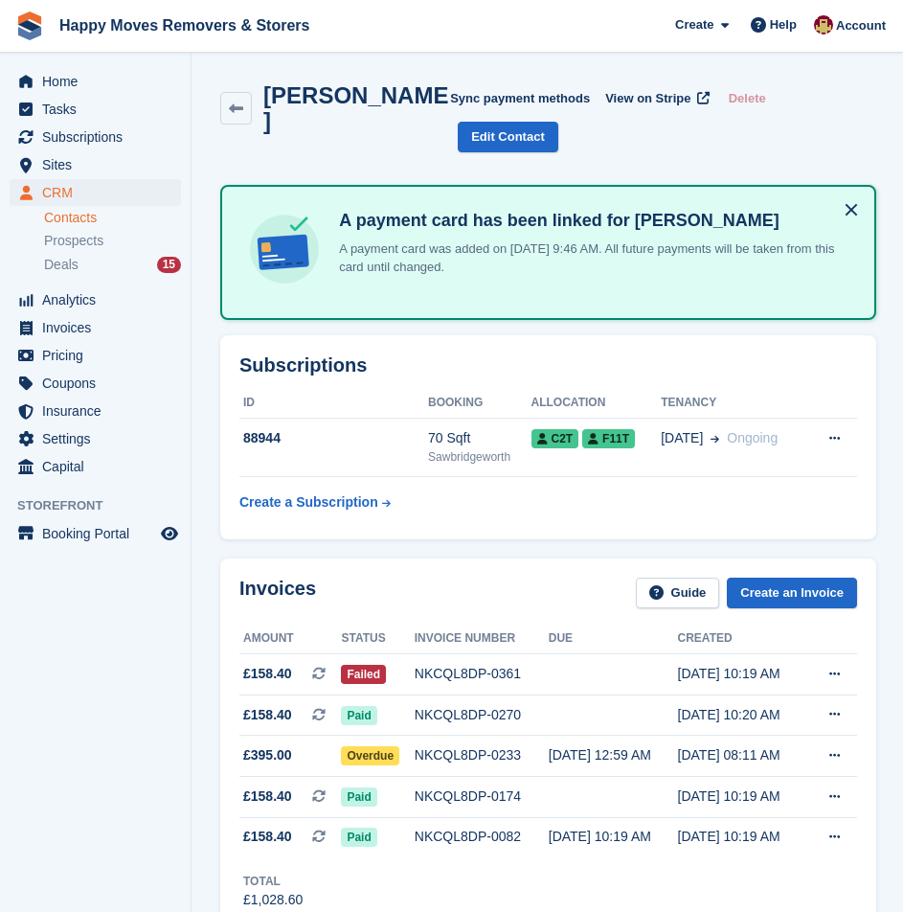 Image resolution: width=903 pixels, height=912 pixels. What do you see at coordinates (480, 457) in the screenshot?
I see `div: Sawbridgeworth` at bounding box center [480, 457].